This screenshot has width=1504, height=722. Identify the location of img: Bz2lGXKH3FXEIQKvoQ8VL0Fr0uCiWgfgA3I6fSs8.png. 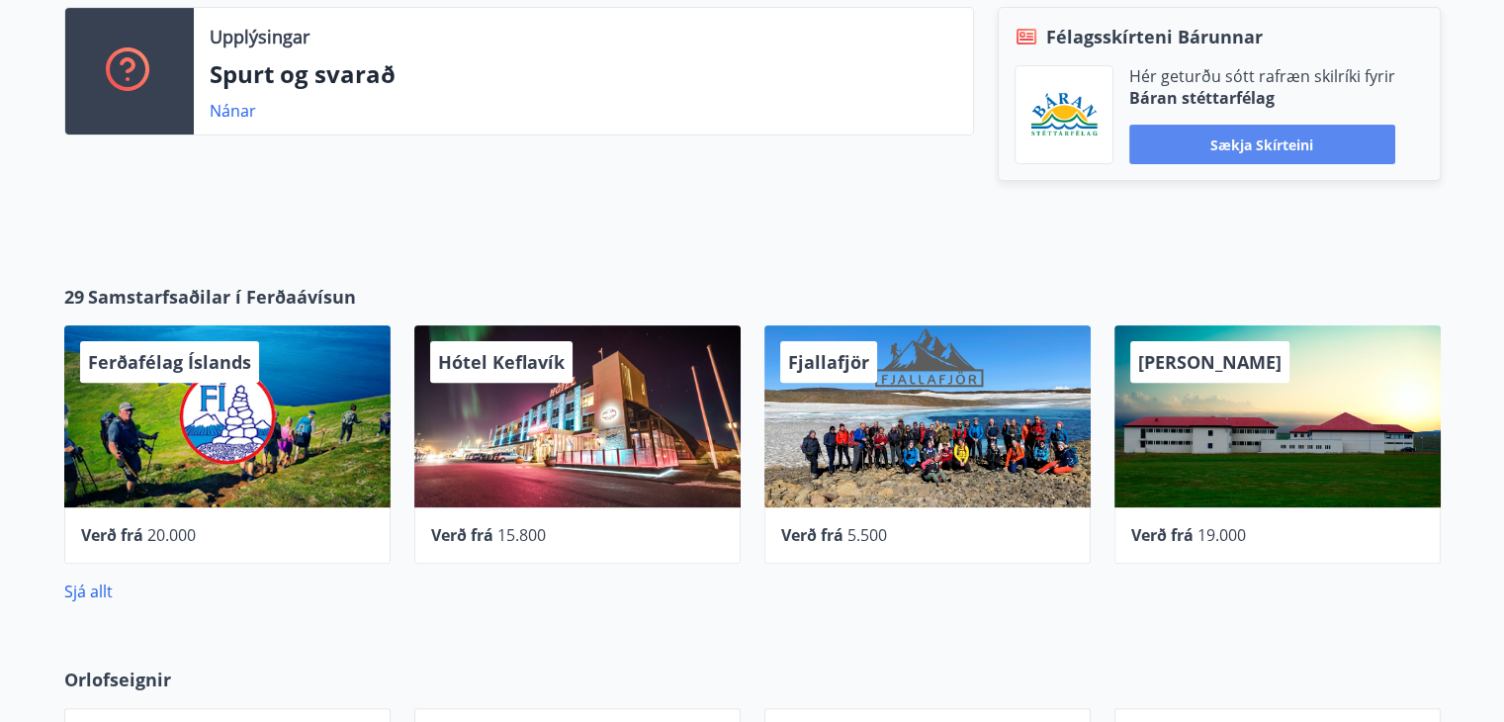
(1064, 115).